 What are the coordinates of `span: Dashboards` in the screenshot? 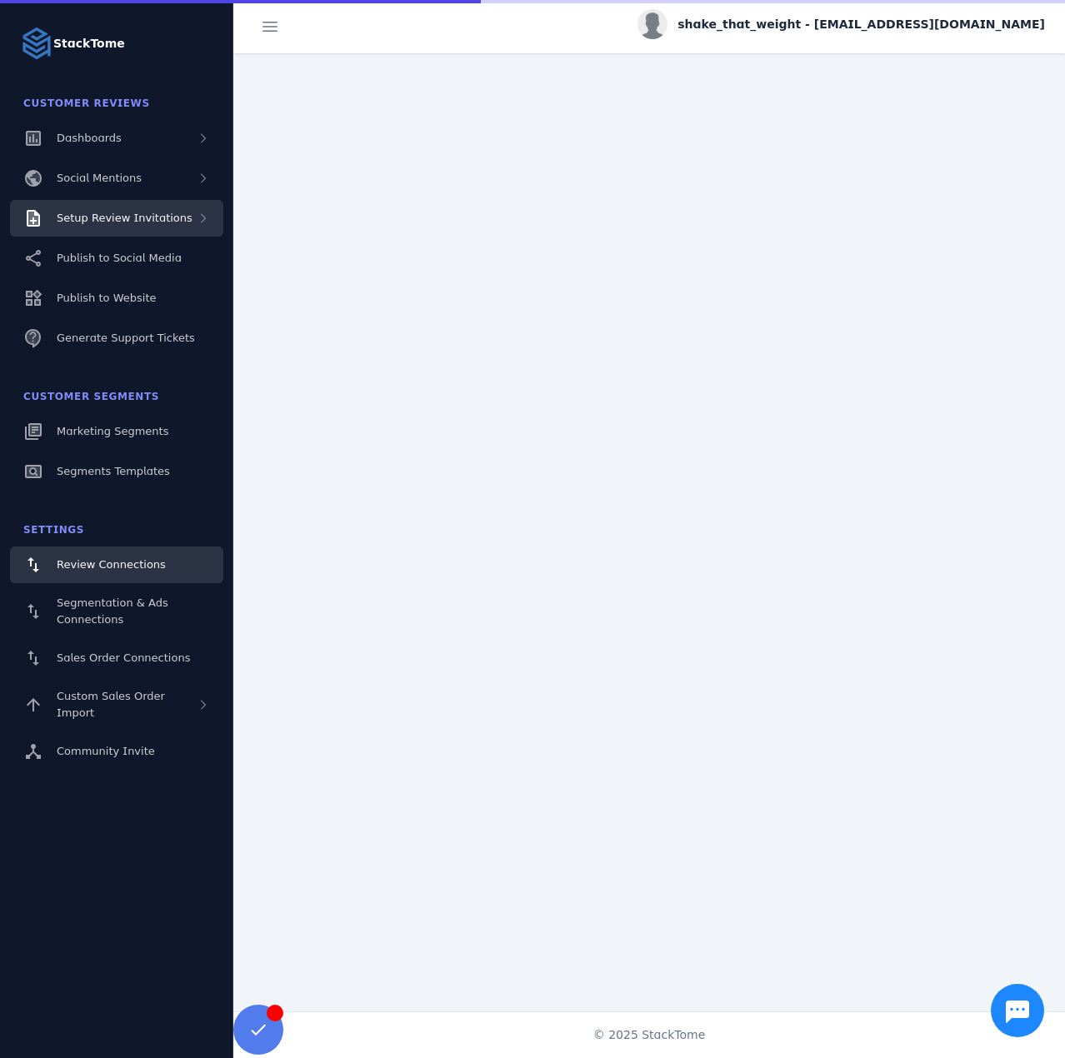 It's located at (89, 137).